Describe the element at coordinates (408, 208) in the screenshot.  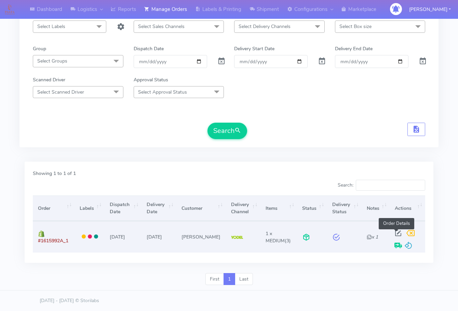
I see `th: Actions: activate to sort column ascending` at that location.